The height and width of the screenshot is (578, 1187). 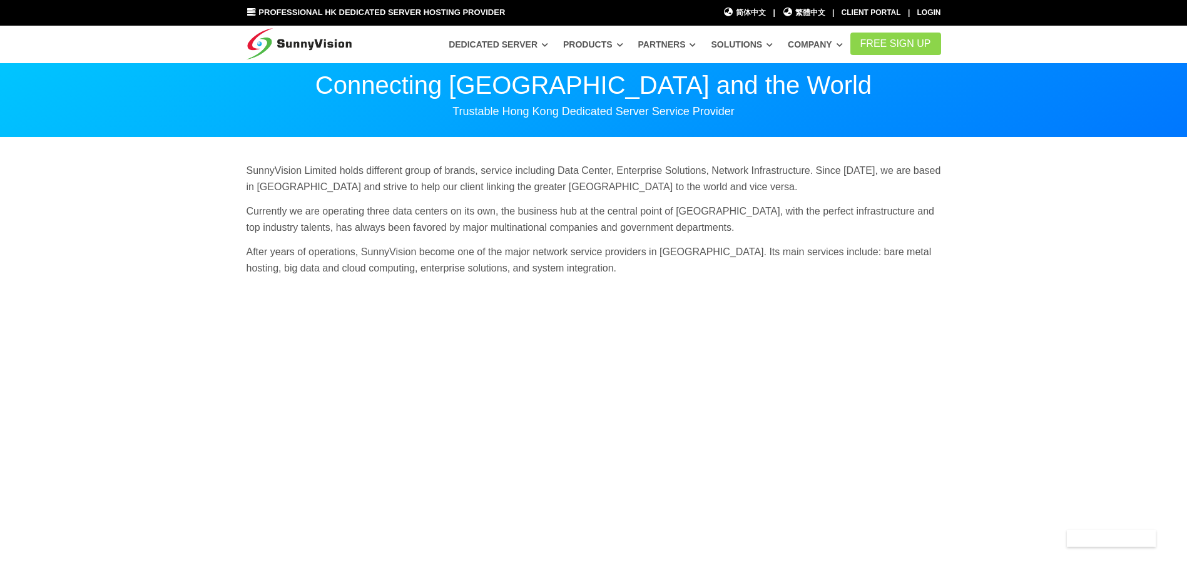 What do you see at coordinates (744, 13) in the screenshot?
I see `a: 简体中文` at bounding box center [744, 13].